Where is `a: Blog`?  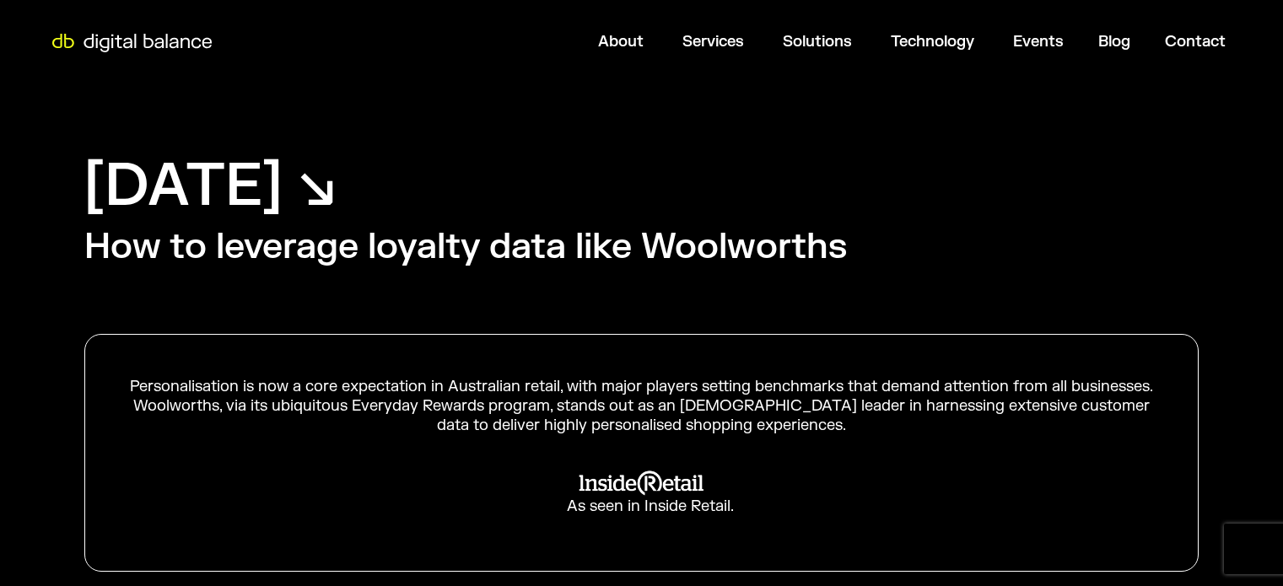
a: Blog is located at coordinates (1115, 41).